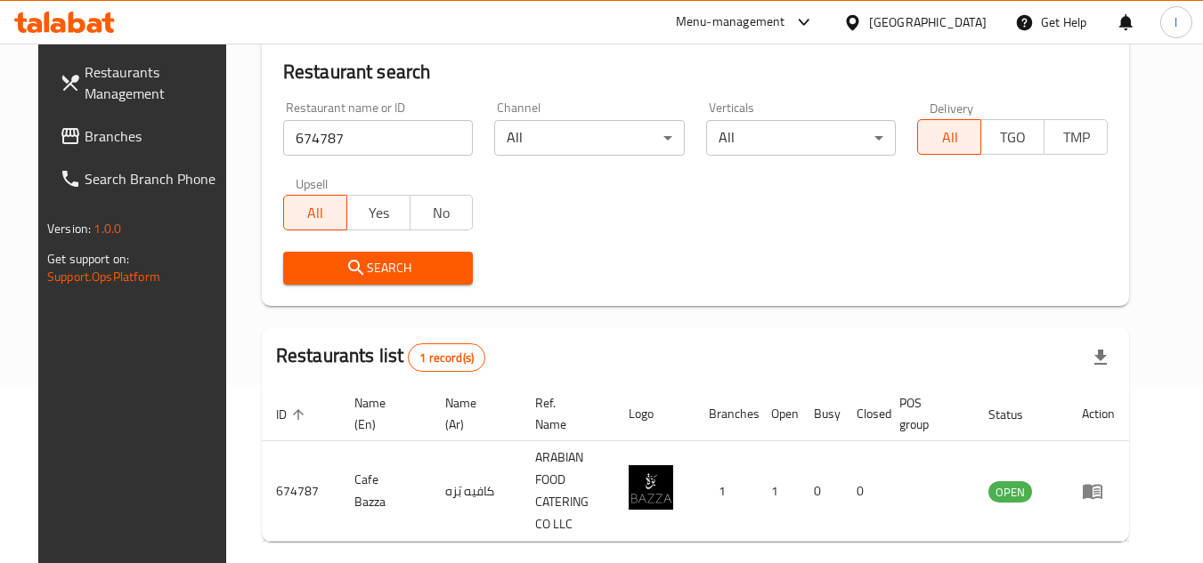  What do you see at coordinates (1175, 22) in the screenshot?
I see `span: l` at bounding box center [1175, 22].